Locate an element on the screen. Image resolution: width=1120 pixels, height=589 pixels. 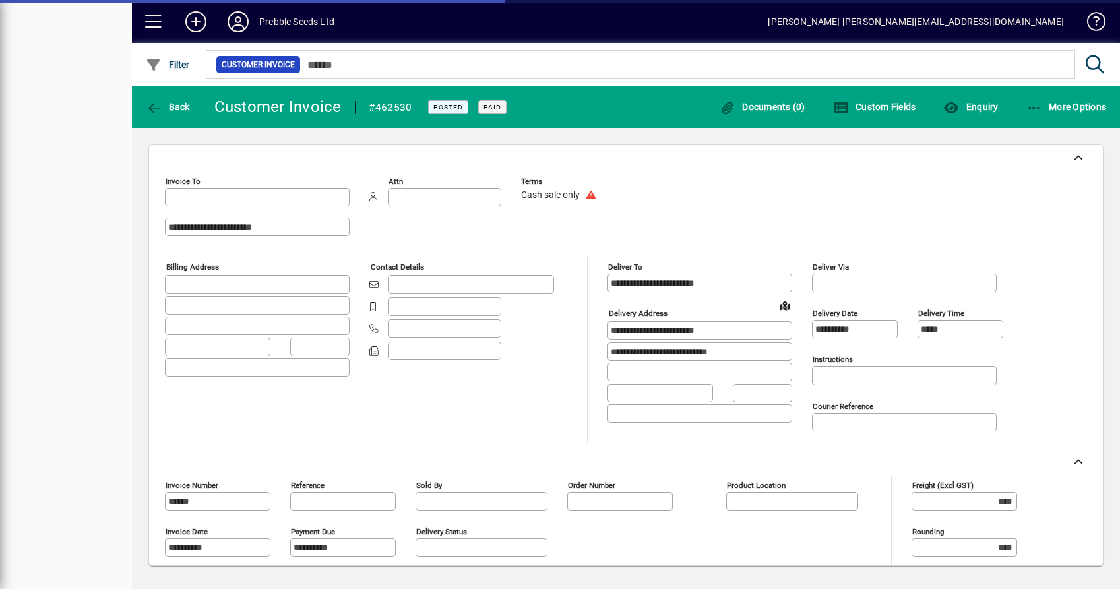
mat-label: Freight (excl GST) is located at coordinates (942, 485).